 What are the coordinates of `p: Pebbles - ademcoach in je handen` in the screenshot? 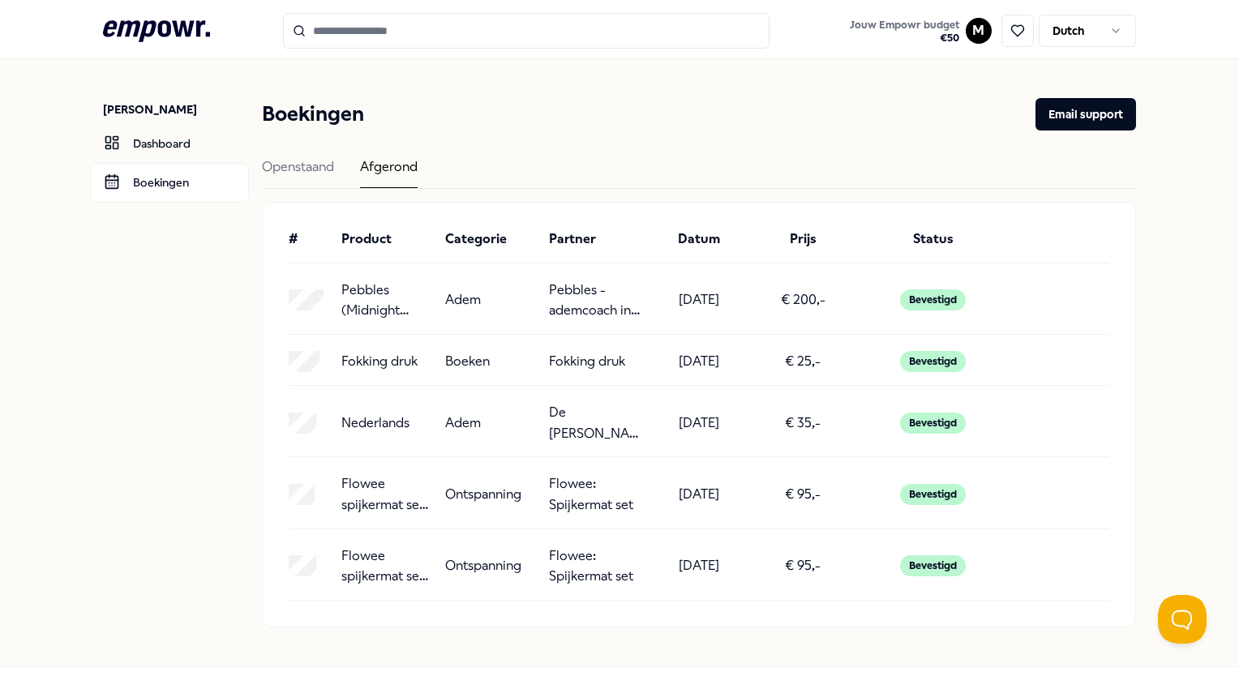 It's located at (594, 300).